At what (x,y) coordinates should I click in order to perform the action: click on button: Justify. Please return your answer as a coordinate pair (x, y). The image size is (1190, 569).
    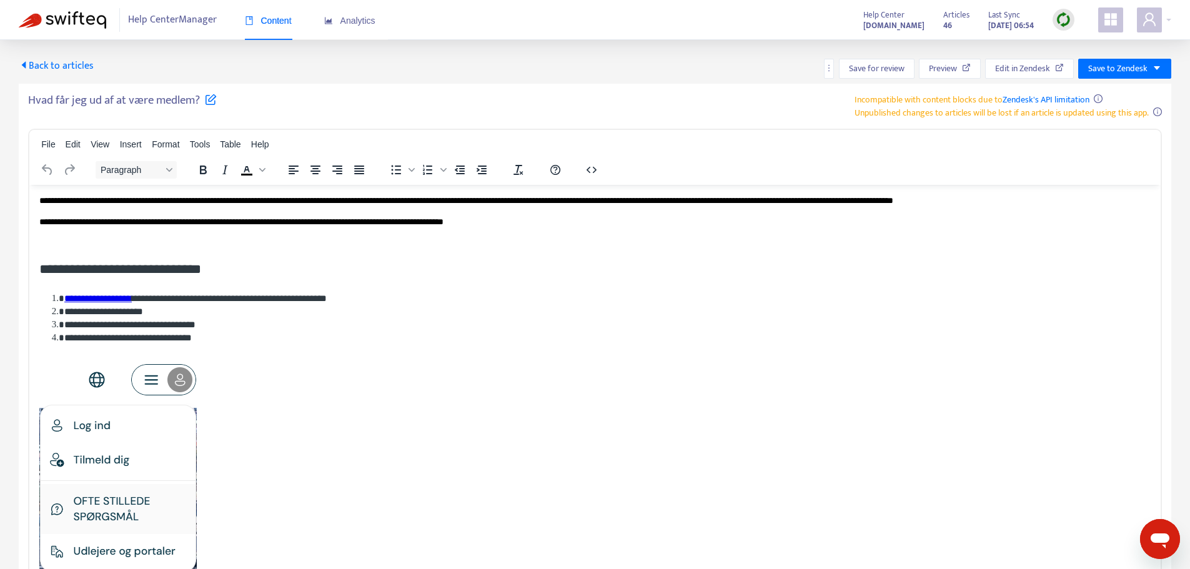
    Looking at the image, I should click on (359, 170).